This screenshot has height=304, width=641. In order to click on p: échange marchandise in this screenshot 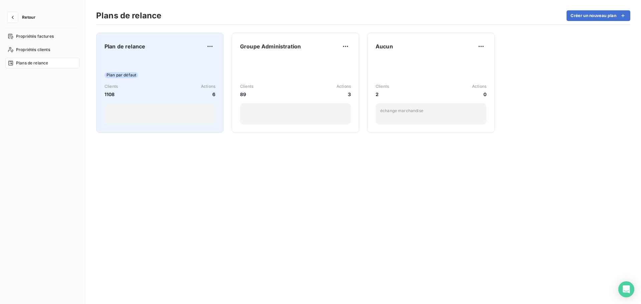, I will do `click(431, 111)`.